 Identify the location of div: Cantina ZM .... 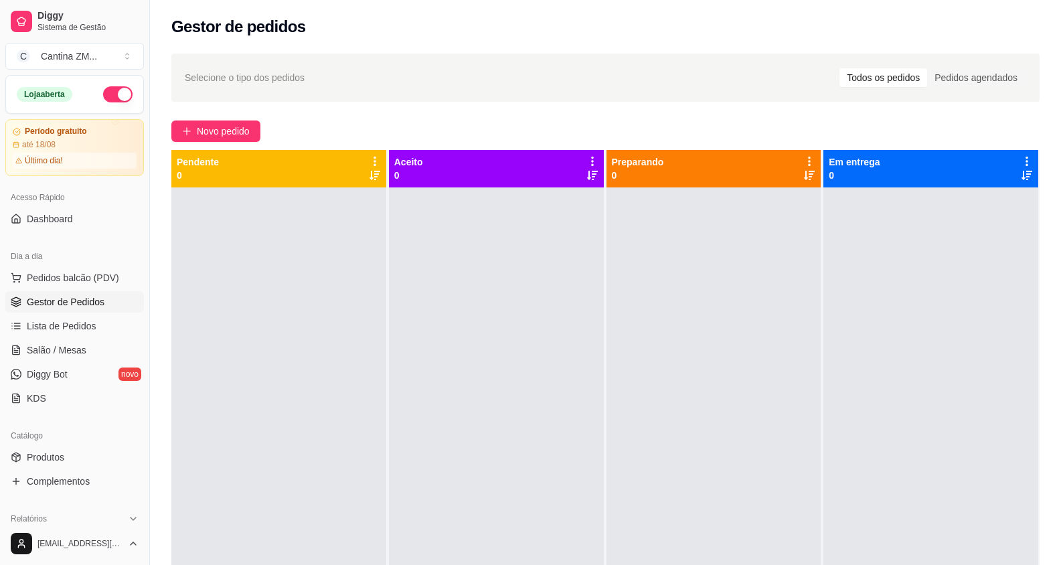
(69, 56).